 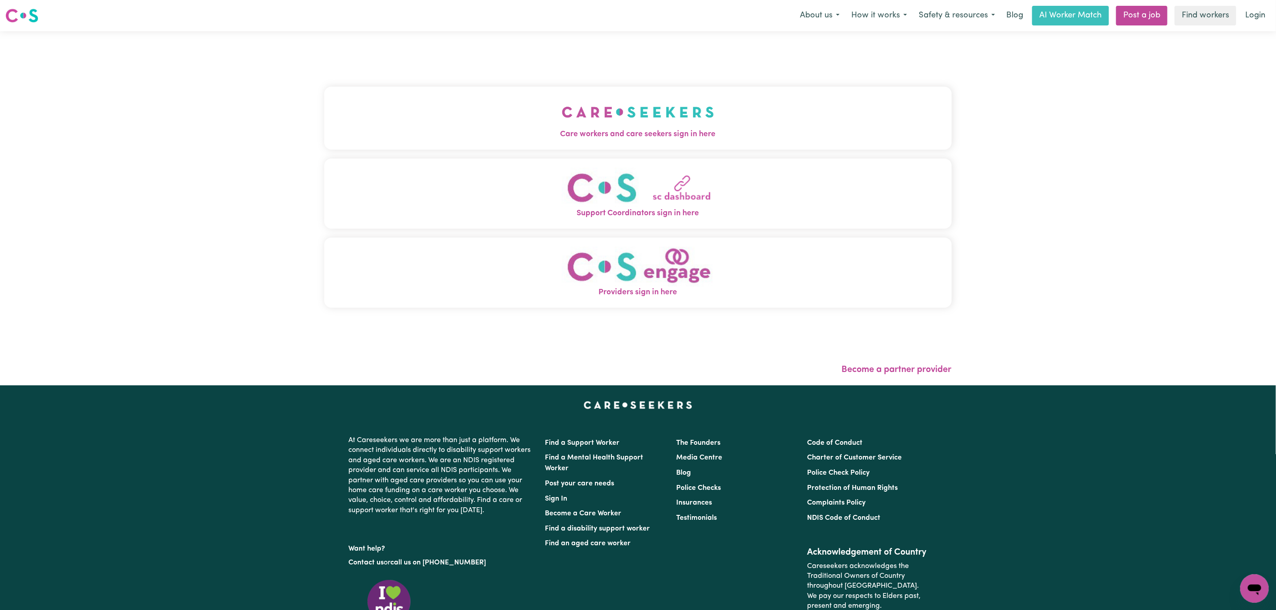 I want to click on button: How it works, so click(x=879, y=16).